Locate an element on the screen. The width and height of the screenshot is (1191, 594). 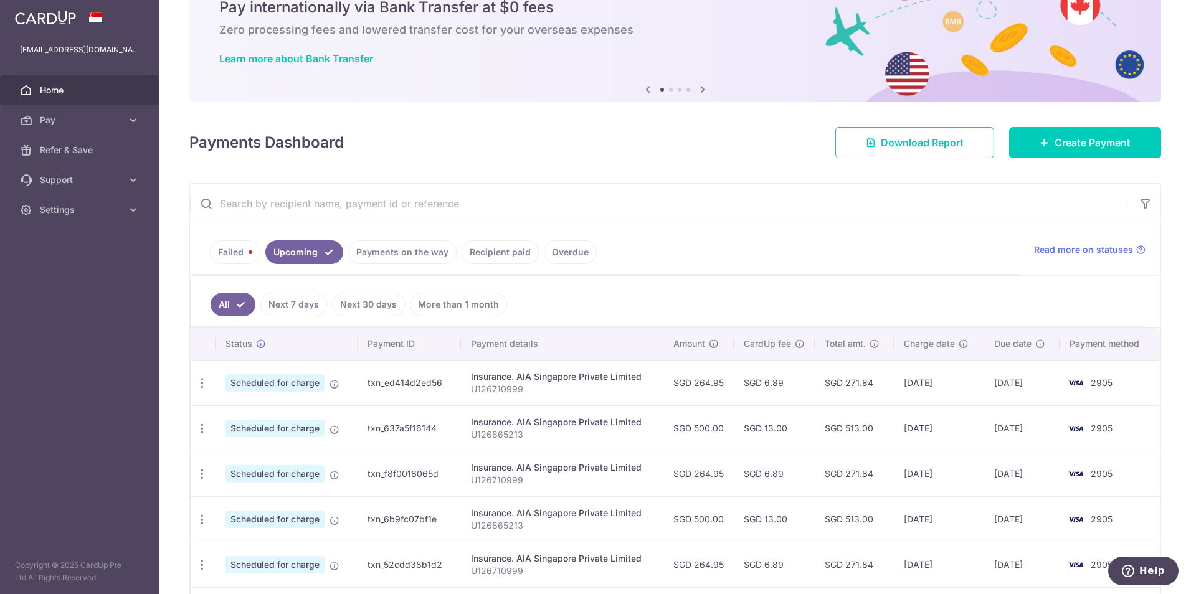
span: Support is located at coordinates (81, 180).